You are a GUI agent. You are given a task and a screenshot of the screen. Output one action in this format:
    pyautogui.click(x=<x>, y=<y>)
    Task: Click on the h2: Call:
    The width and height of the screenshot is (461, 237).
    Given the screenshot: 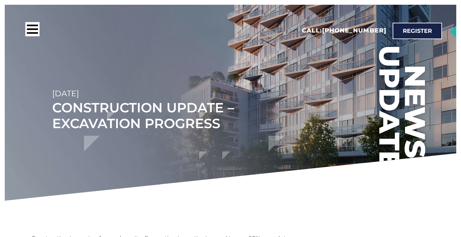 What is the action you would take?
    pyautogui.click(x=344, y=31)
    